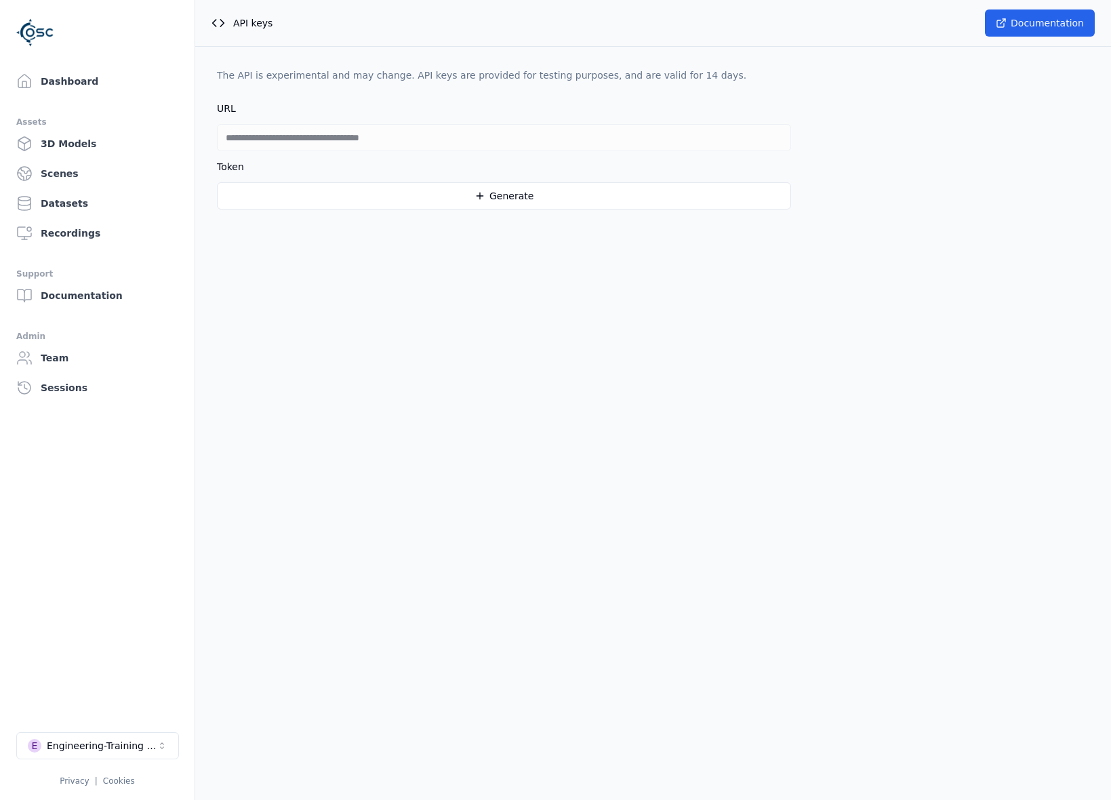 The image size is (1111, 800). Describe the element at coordinates (242, 23) in the screenshot. I see `div: API keys` at that location.